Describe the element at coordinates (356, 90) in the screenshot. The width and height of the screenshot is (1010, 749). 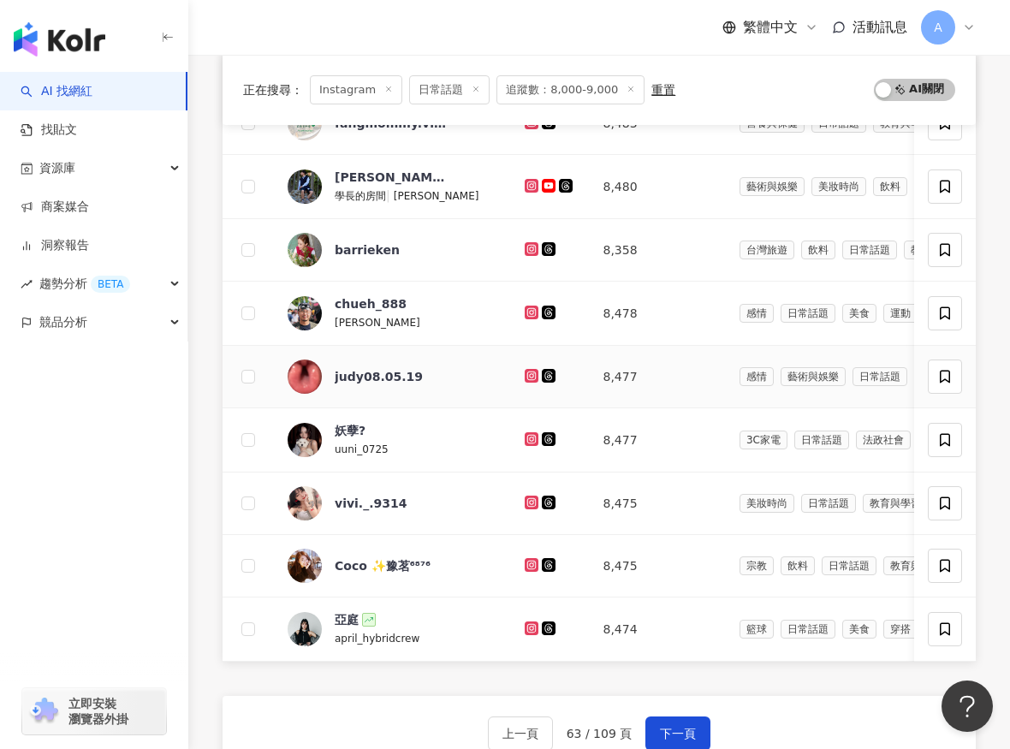
I see `span: Instagram` at that location.